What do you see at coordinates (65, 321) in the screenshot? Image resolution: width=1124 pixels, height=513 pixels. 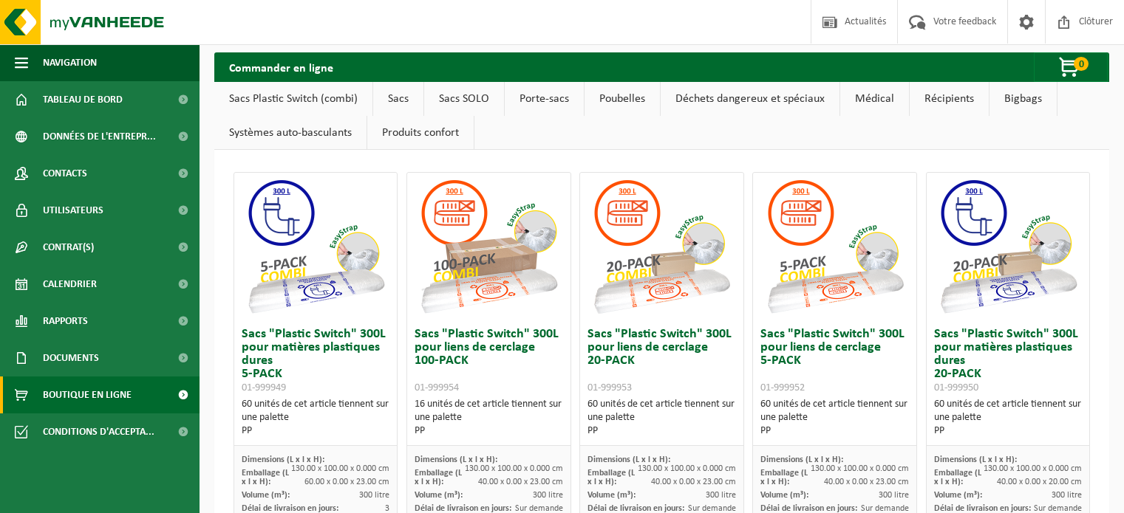 I see `span: Rapports` at bounding box center [65, 321].